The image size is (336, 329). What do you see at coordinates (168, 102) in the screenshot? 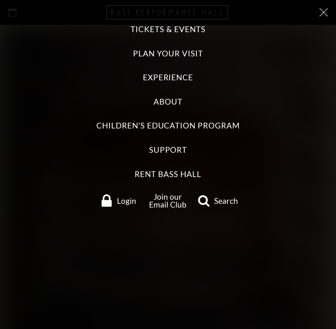
I see `label: About` at bounding box center [168, 102].